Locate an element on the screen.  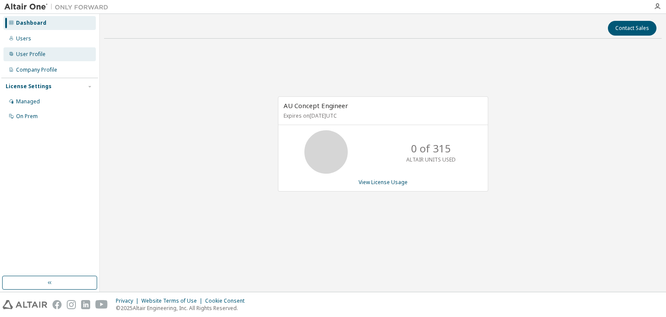
div: Managed is located at coordinates (28, 101).